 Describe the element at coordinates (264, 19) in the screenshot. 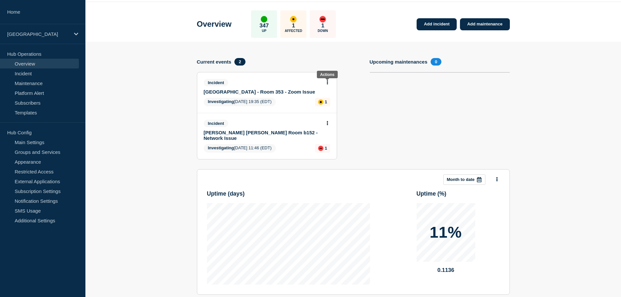

I see `div: up` at that location.